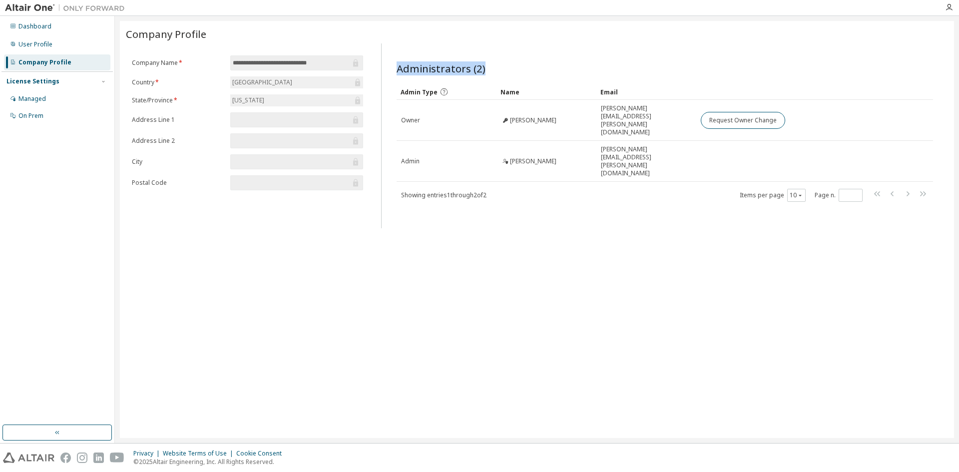 This screenshot has height=472, width=959. What do you see at coordinates (773, 195) in the screenshot?
I see `span: Items per page` at bounding box center [773, 195].